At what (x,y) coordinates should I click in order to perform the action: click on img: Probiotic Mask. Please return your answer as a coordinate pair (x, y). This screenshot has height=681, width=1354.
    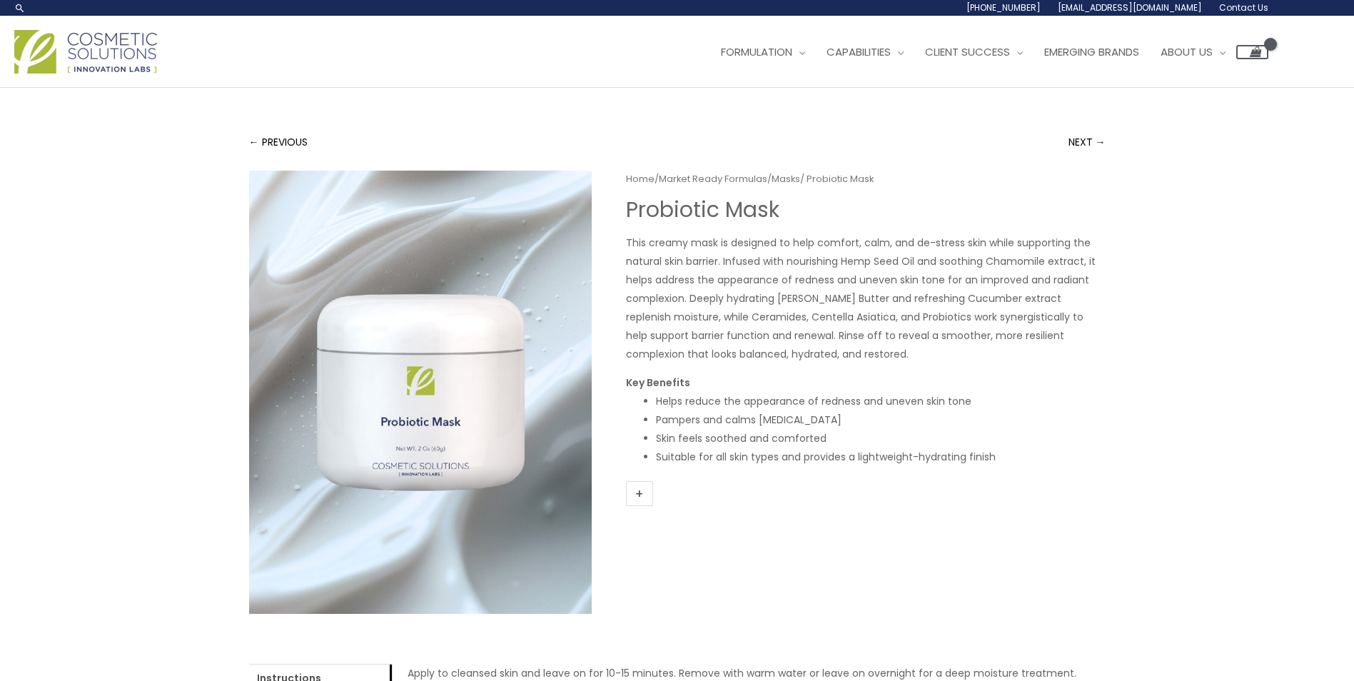
    Looking at the image, I should click on (420, 392).